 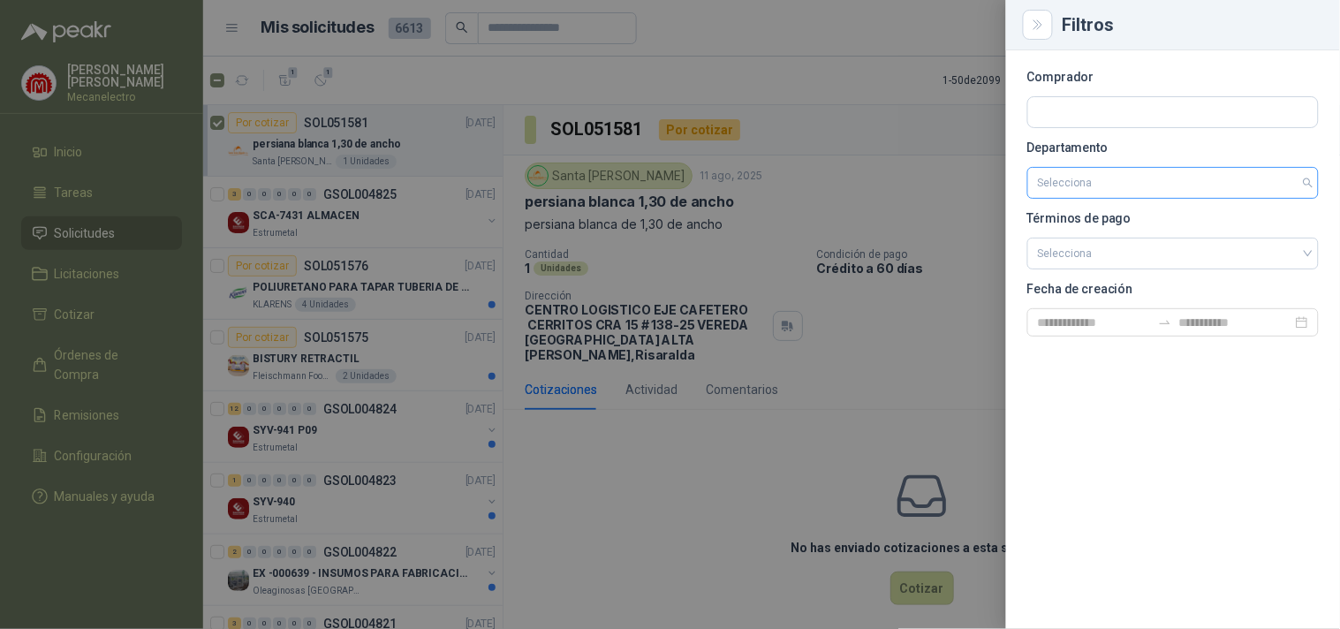 What do you see at coordinates (1165, 322) in the screenshot?
I see `span: swap-right` at bounding box center [1165, 322].